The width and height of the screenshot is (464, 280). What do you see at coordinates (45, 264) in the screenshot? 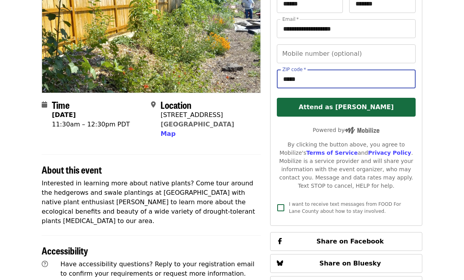
I see `i: question-circle icon` at bounding box center [45, 264].